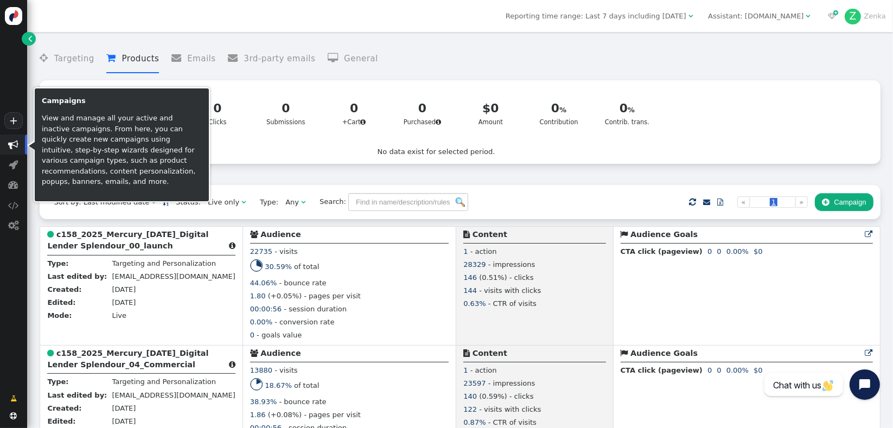 The height and width of the screenshot is (428, 893). What do you see at coordinates (354, 113) in the screenshot?
I see `div: +Cart` at bounding box center [354, 113].